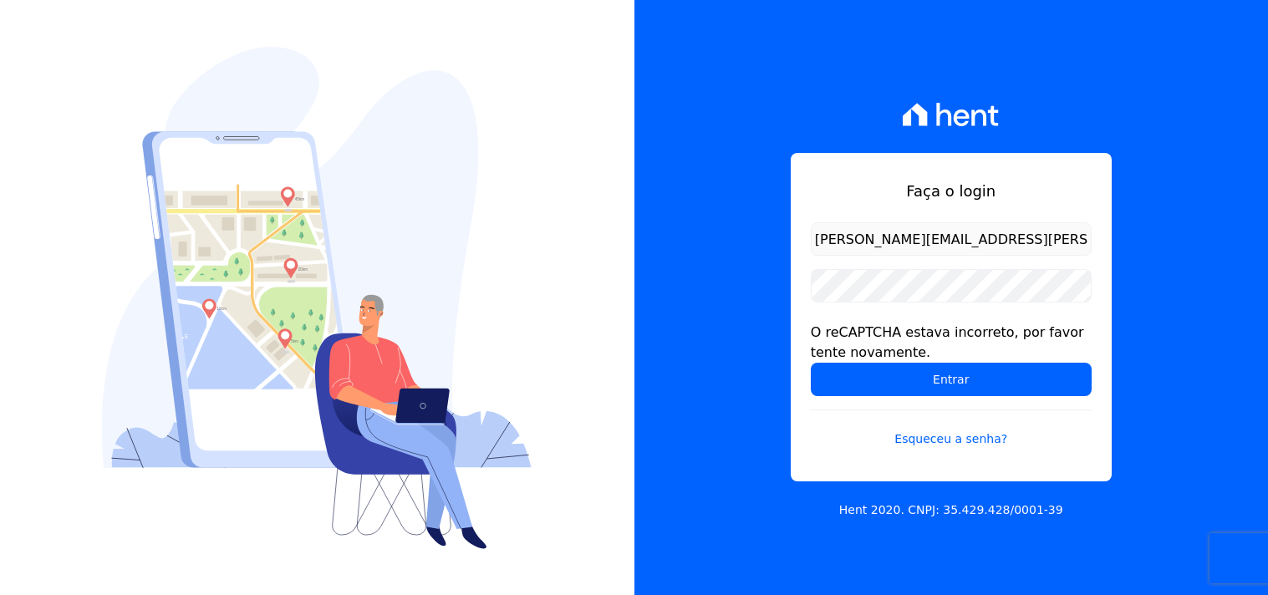 The width and height of the screenshot is (1268, 595). Describe the element at coordinates (951, 343) in the screenshot. I see `div: O reCAPTCHA estava incorreto, por favor tente novamente.` at that location.